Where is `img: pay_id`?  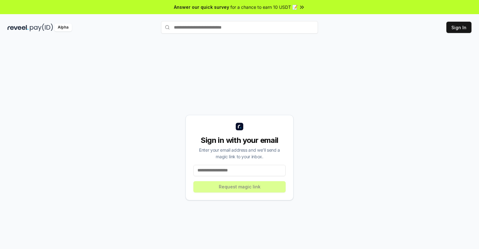 img: pay_id is located at coordinates (41, 27).